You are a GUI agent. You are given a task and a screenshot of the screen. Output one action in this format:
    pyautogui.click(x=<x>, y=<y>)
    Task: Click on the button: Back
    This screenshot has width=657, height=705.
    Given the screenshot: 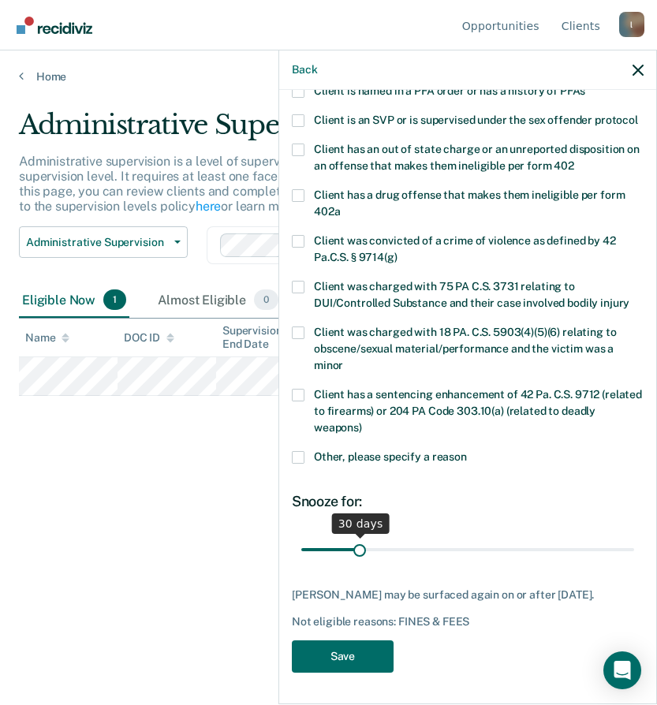 What is the action you would take?
    pyautogui.click(x=305, y=69)
    